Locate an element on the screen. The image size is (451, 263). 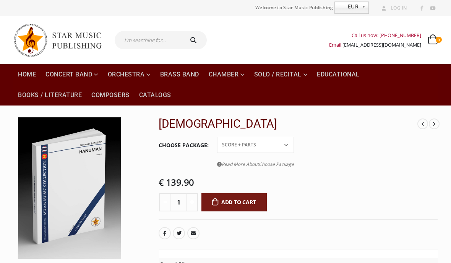
span: 0 is located at coordinates (439, 40).